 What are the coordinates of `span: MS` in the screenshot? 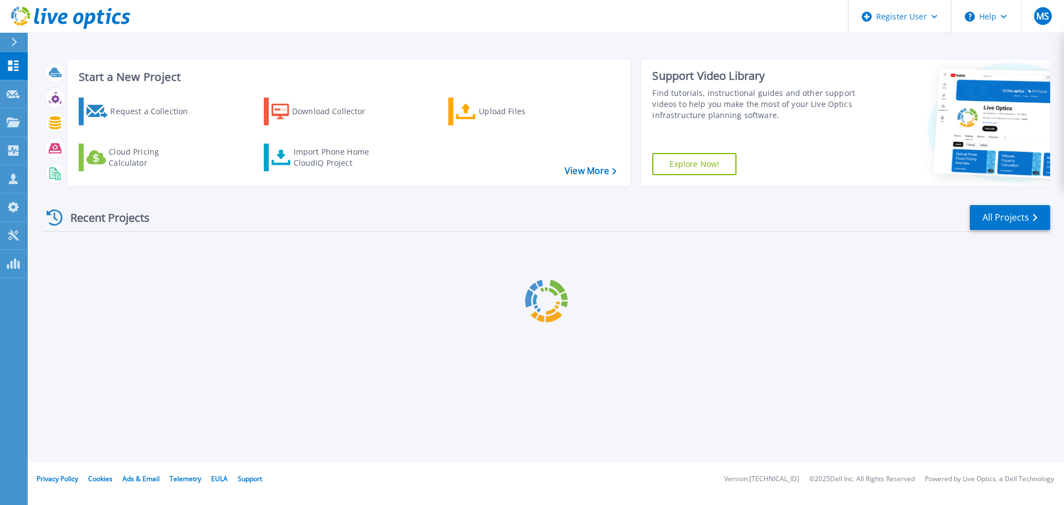 It's located at (1042, 16).